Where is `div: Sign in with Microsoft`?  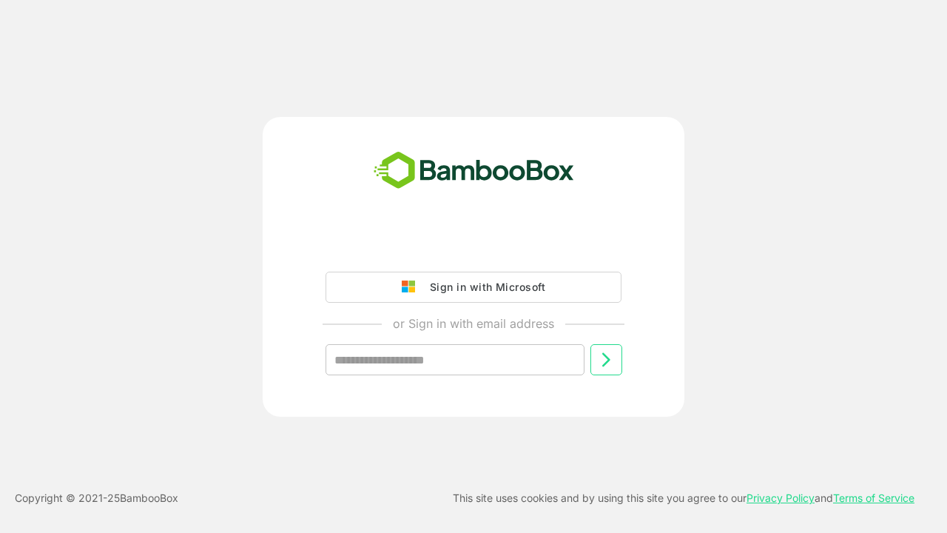 div: Sign in with Microsoft is located at coordinates (484, 287).